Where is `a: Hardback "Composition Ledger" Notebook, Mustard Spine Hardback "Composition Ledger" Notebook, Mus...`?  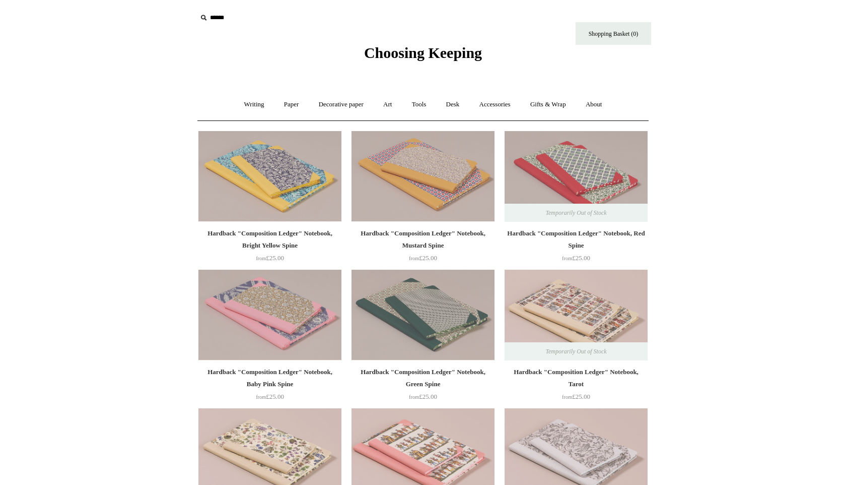
a: Hardback "Composition Ledger" Notebook, Mustard Spine Hardback "Composition Ledger" Notebook, Mus... is located at coordinates (423, 176).